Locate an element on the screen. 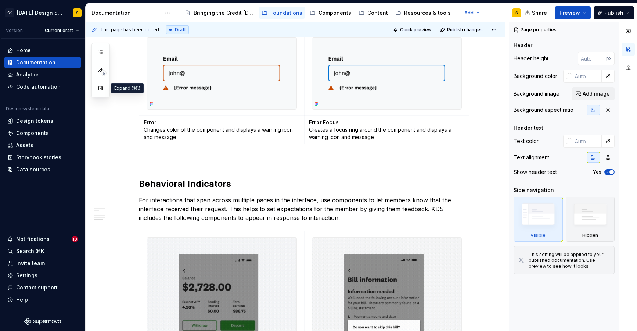  div: Notifications is located at coordinates (33, 239).